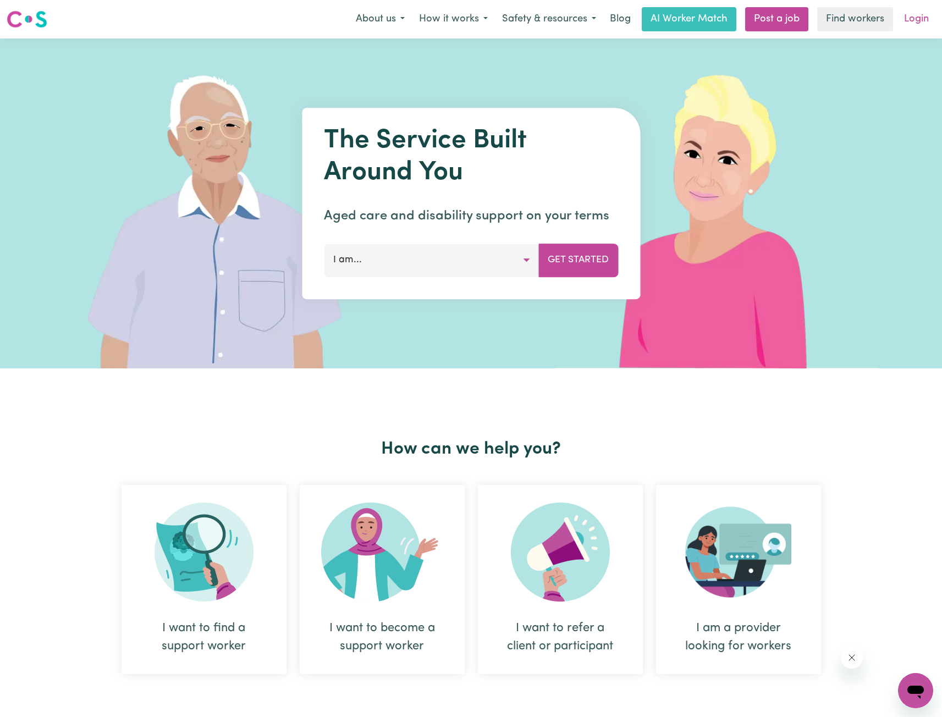  I want to click on button: How it works, so click(453, 19).